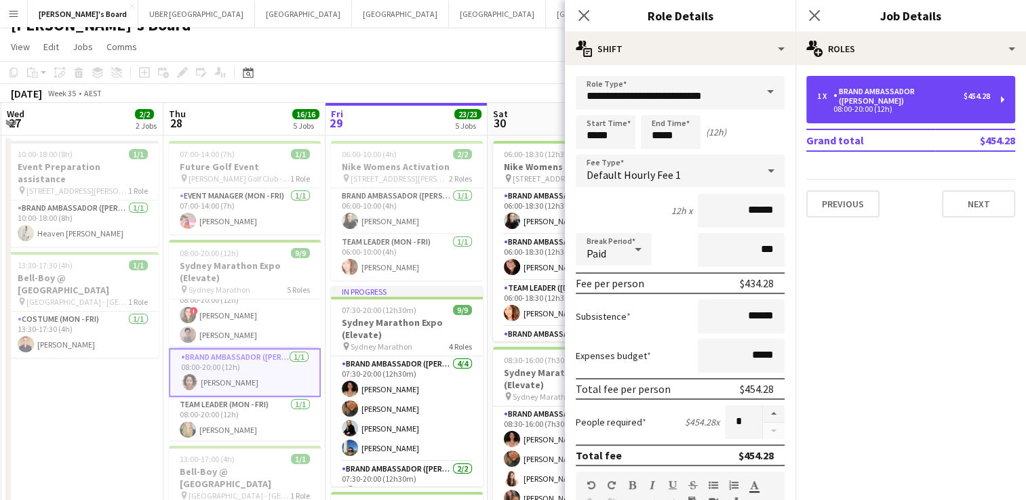 This screenshot has width=1026, height=500. I want to click on span: 27, so click(14, 123).